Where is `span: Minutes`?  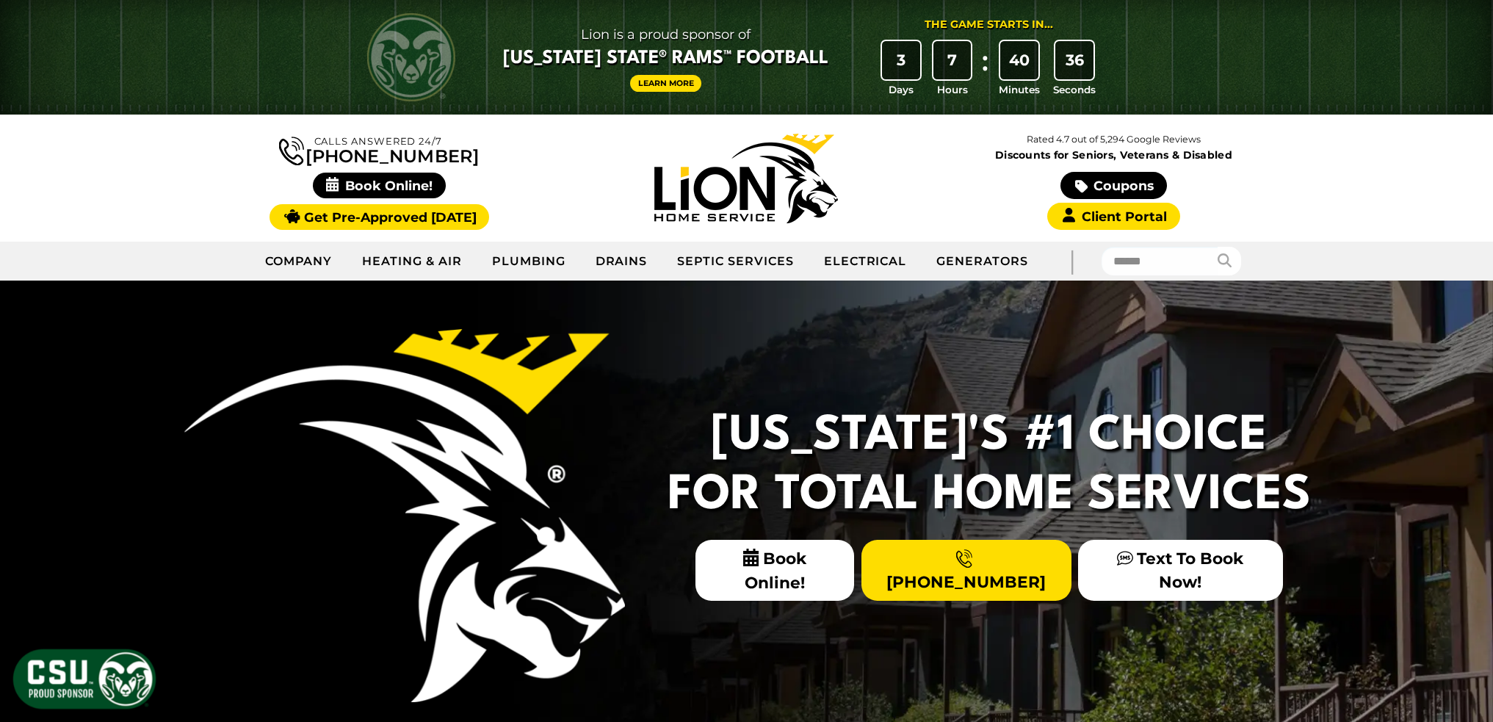 span: Minutes is located at coordinates (1019, 90).